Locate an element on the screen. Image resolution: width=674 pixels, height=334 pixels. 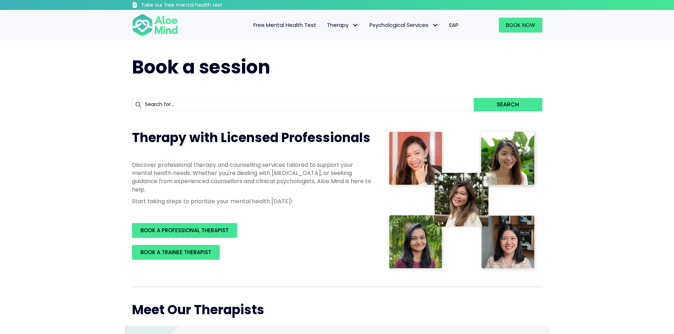
span: Psychological Services: submenu is located at coordinates (435, 25).